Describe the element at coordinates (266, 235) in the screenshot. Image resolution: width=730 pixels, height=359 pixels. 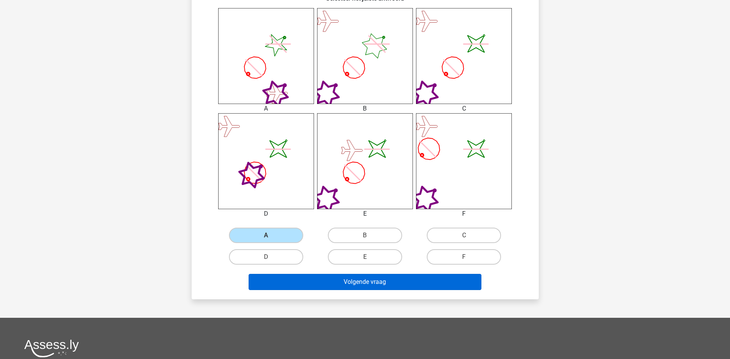
I see `label: A` at that location.